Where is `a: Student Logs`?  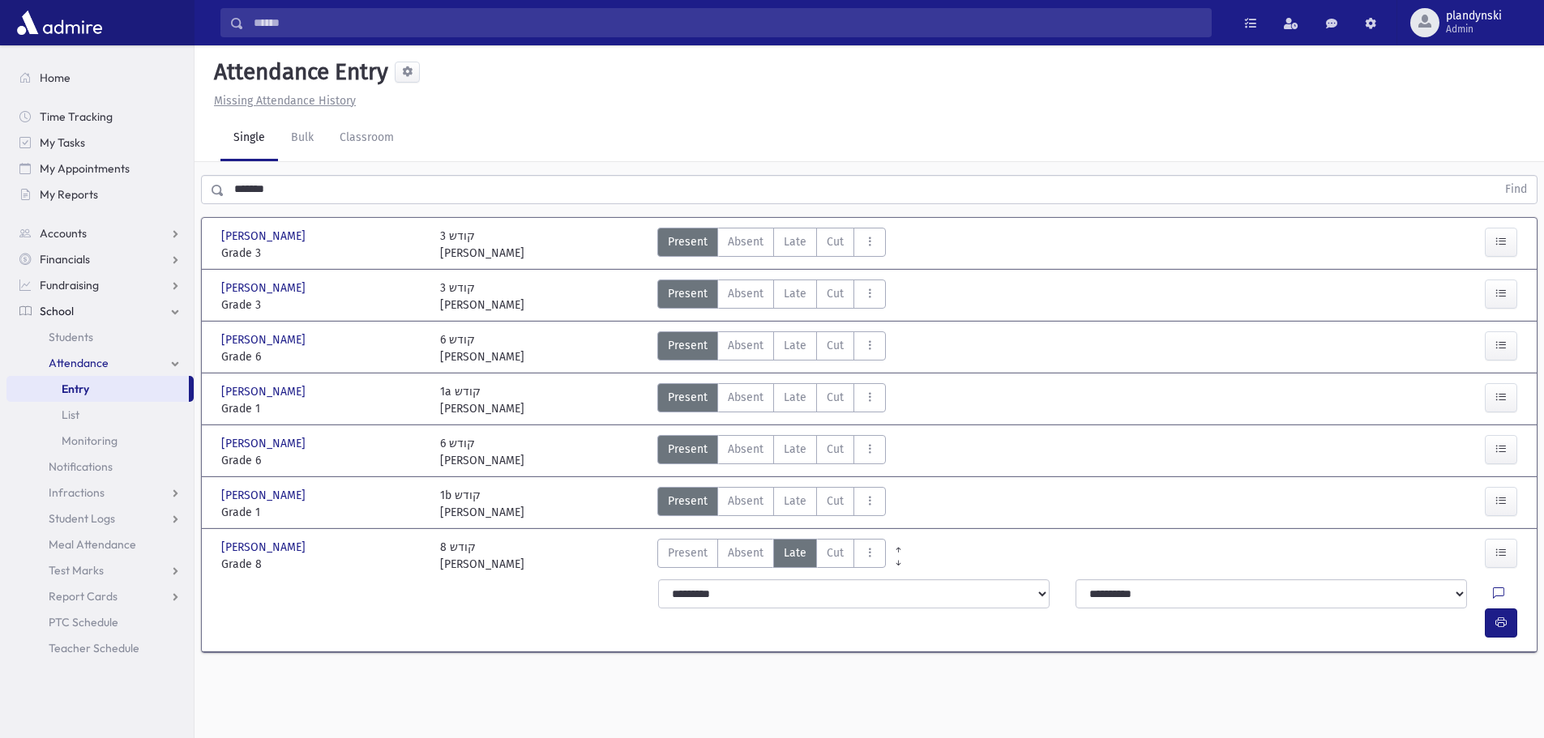
a: Student Logs is located at coordinates (100, 519).